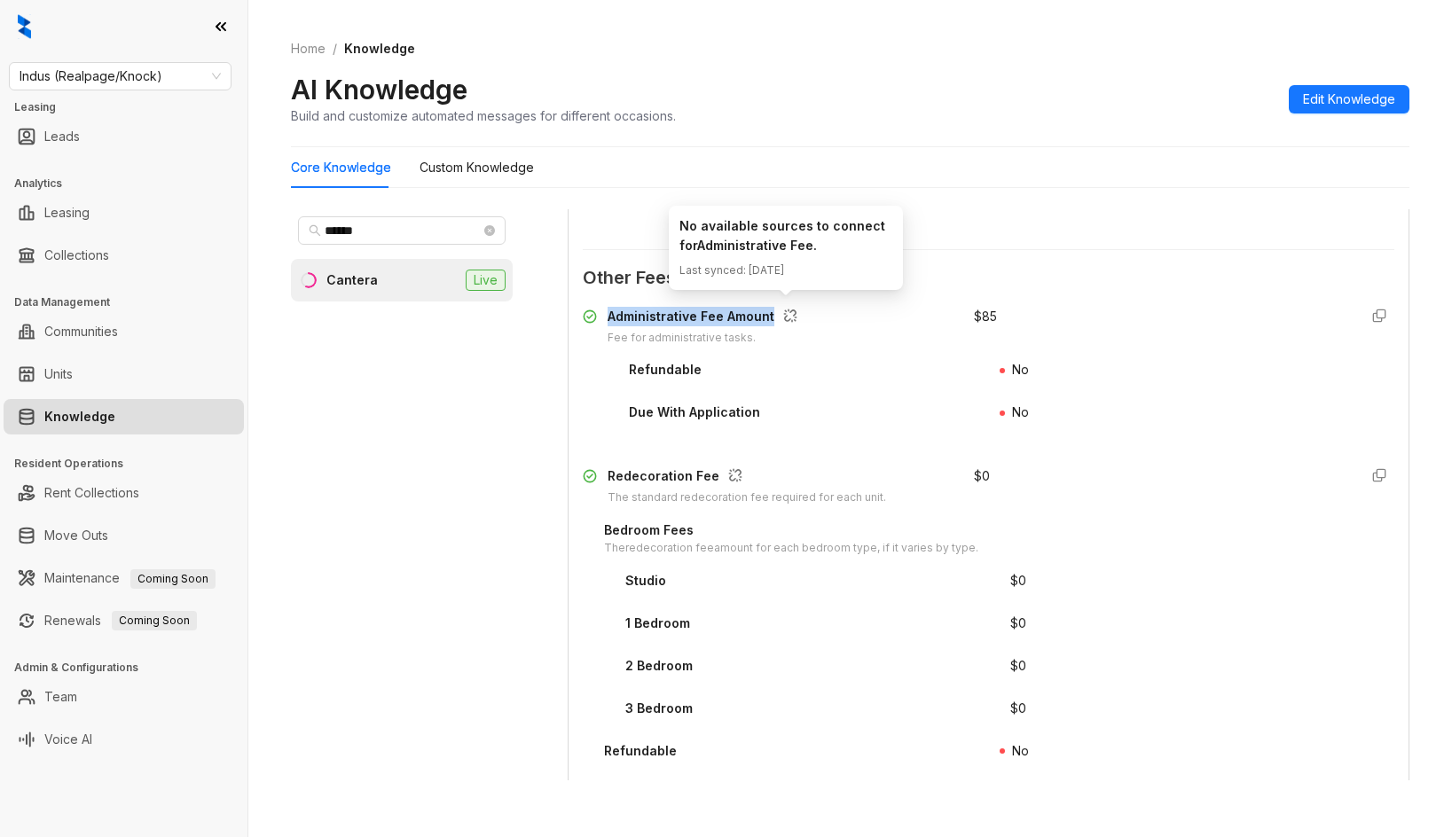 This screenshot has height=837, width=1452. Describe the element at coordinates (694, 412) in the screenshot. I see `div: Due With Application` at that location.